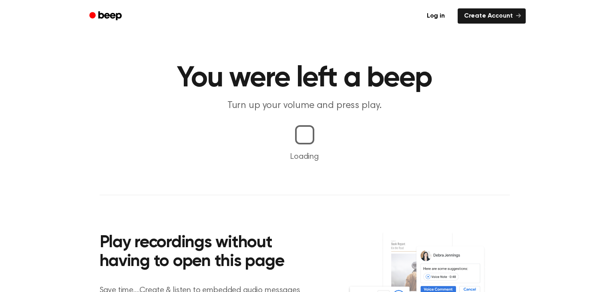  I want to click on h1: You were left a beep, so click(305, 78).